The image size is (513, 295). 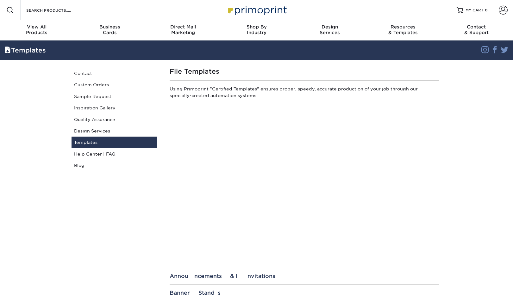 What do you see at coordinates (403, 30) in the screenshot?
I see `div: & Templates` at bounding box center [403, 30].